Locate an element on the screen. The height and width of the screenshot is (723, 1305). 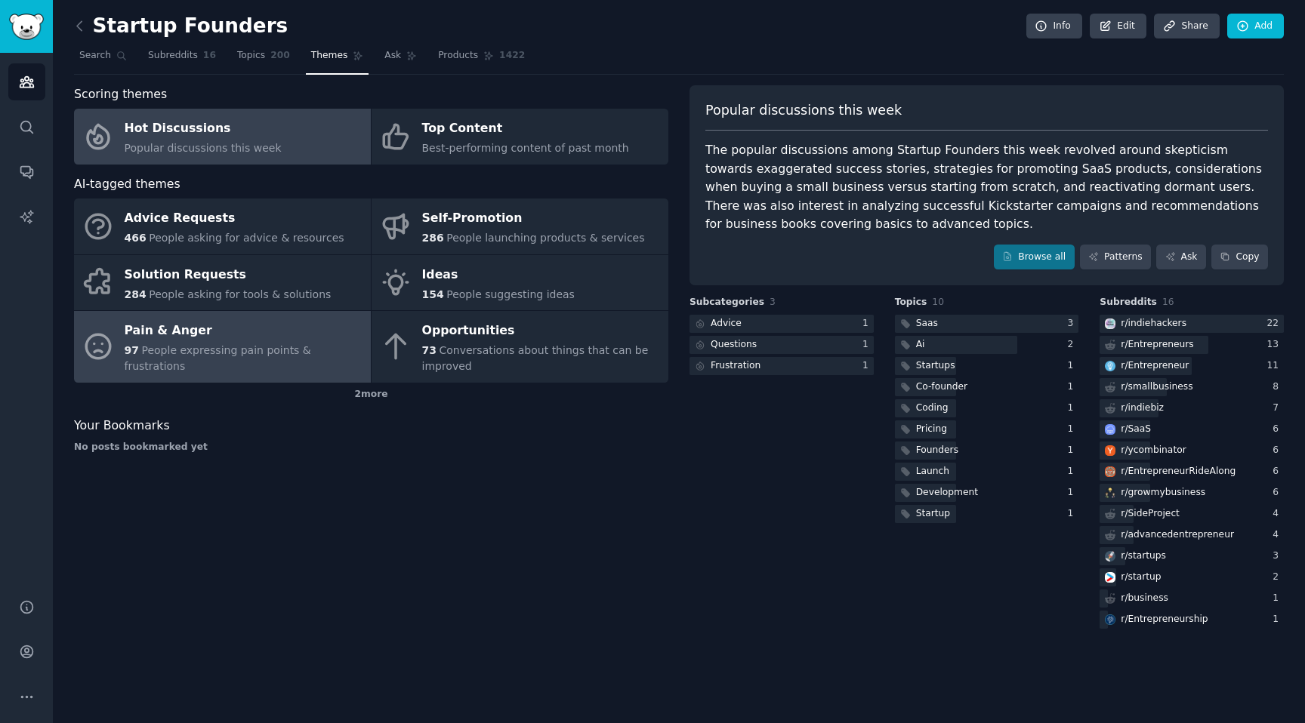
a: r/smallbusiness8 is located at coordinates (1192, 387).